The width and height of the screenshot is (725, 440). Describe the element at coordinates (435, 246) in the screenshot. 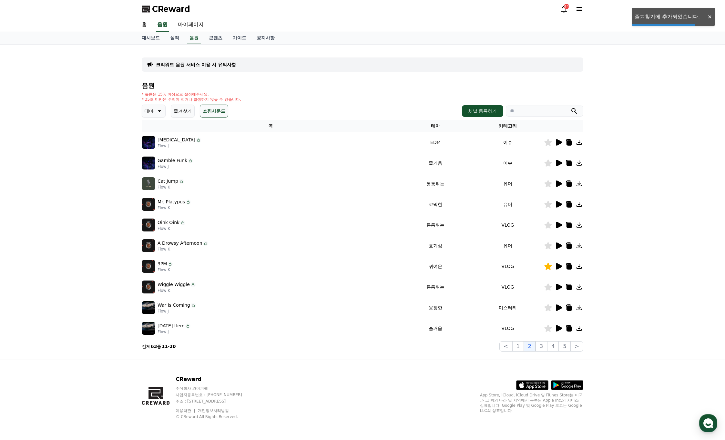

I see `td: 호기심` at that location.